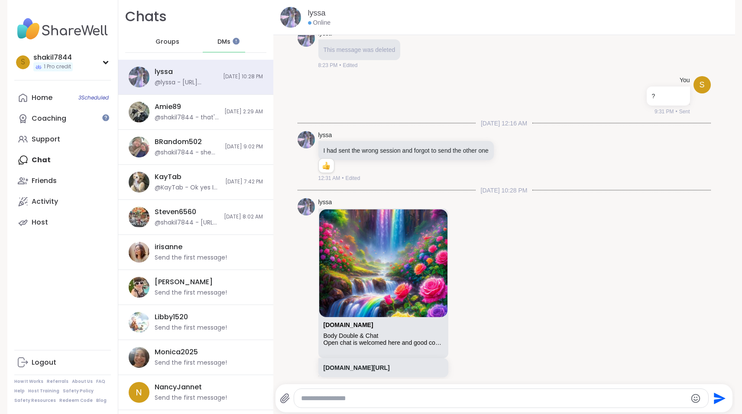 The width and height of the screenshot is (742, 414). Describe the element at coordinates (348, 325) in the screenshot. I see `a: Attachment` at that location.